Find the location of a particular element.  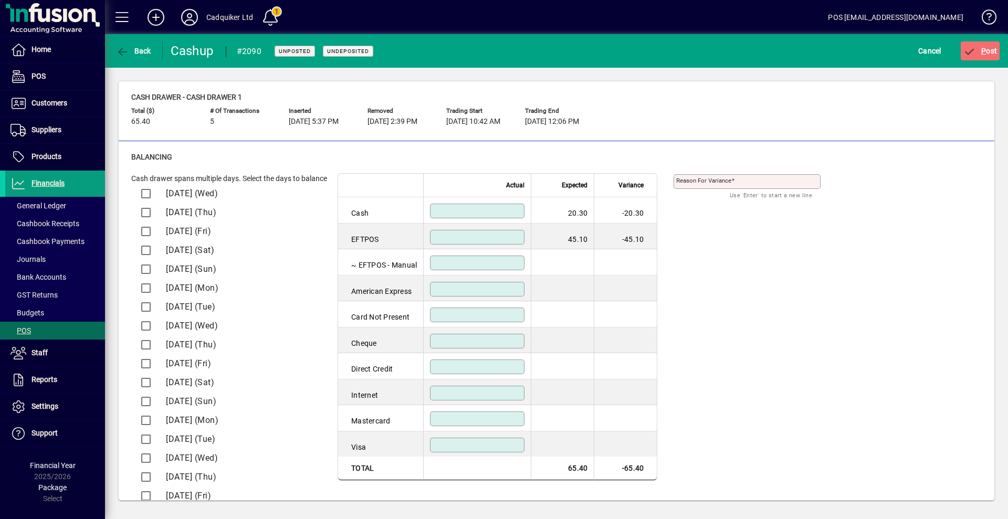

span: Trading end is located at coordinates (557, 111).